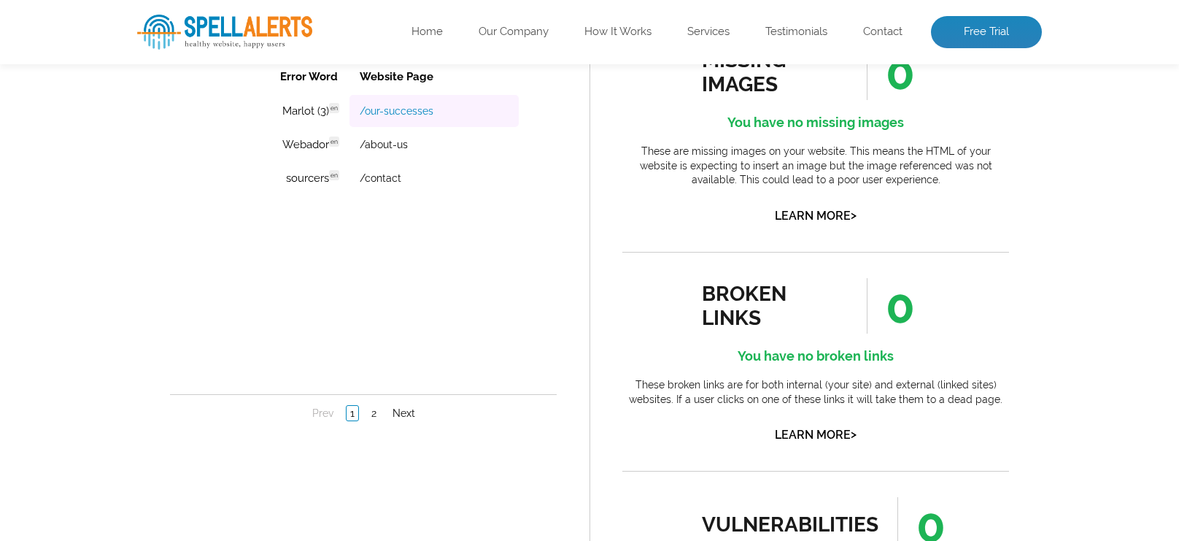 This screenshot has height=541, width=1179. What do you see at coordinates (514, 32) in the screenshot?
I see `a: Our Company` at bounding box center [514, 32].